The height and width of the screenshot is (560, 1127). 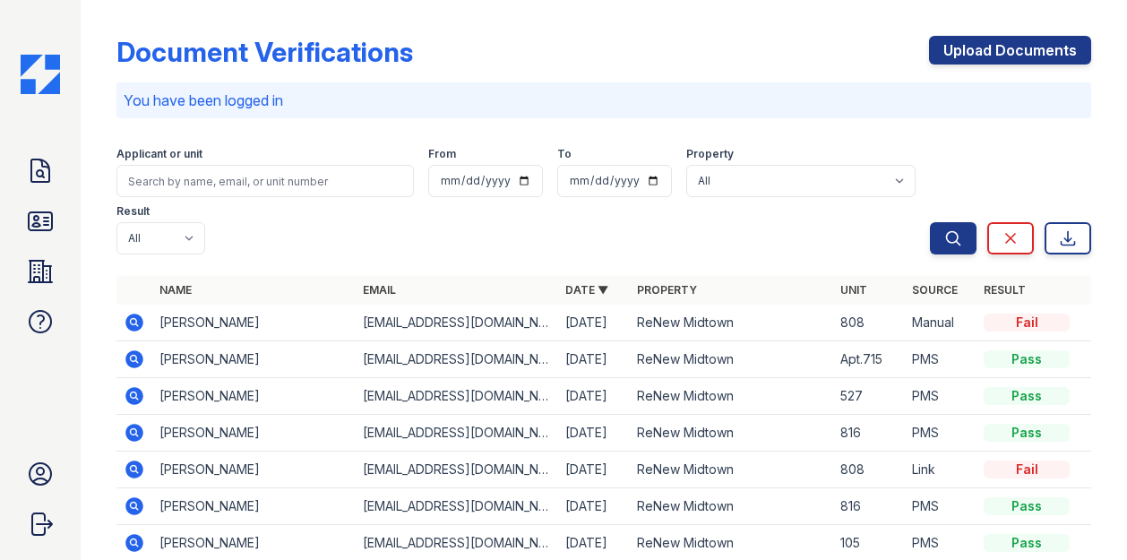 I want to click on img: CE_Icon_Blue-c292c112584629df590d857e76928e9f676e5b41ef8f769ba2f05ee15b207248.png, so click(x=40, y=74).